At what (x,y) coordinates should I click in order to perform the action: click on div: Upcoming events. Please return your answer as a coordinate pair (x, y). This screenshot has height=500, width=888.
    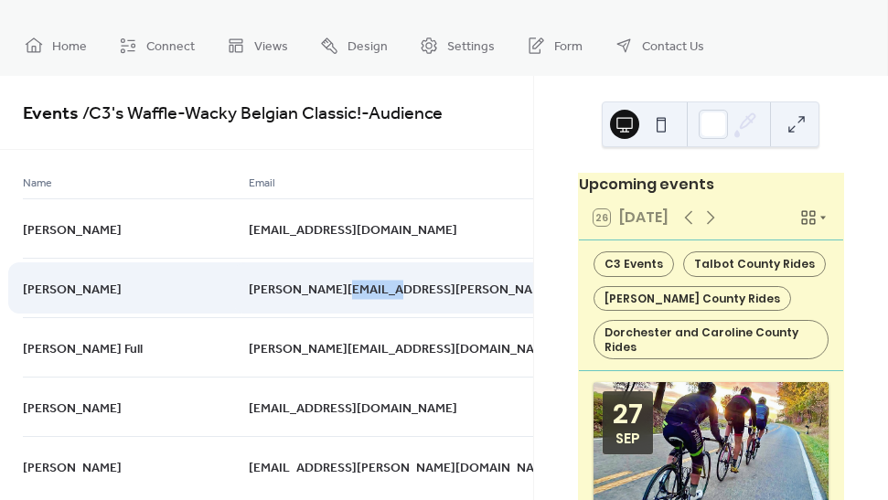
    Looking at the image, I should click on (710, 185).